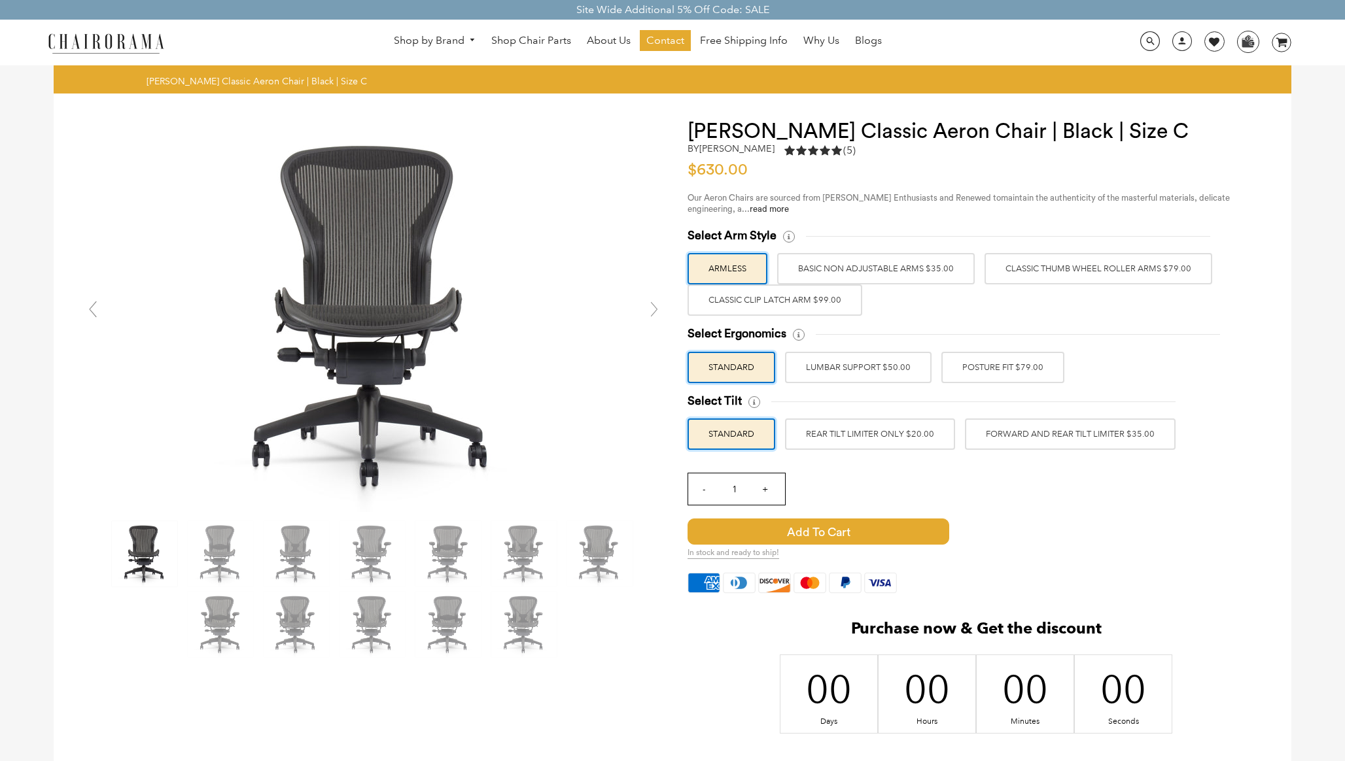 This screenshot has height=761, width=1345. Describe the element at coordinates (1123, 722) in the screenshot. I see `div: Seconds` at that location.